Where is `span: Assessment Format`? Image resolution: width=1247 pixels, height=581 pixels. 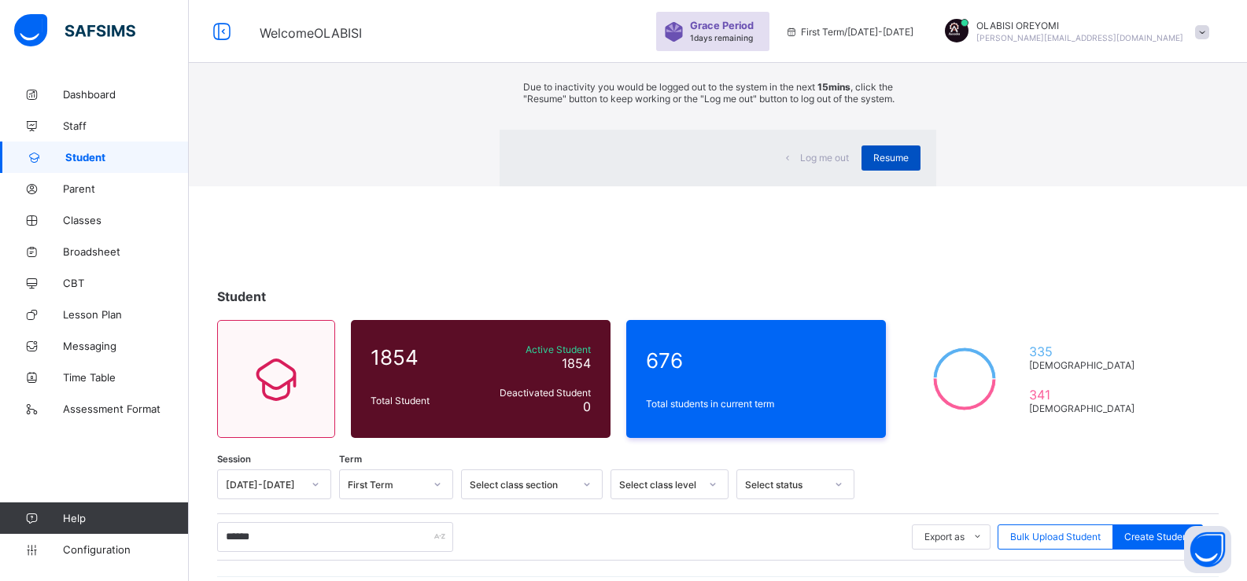 span: Assessment Format is located at coordinates (126, 409).